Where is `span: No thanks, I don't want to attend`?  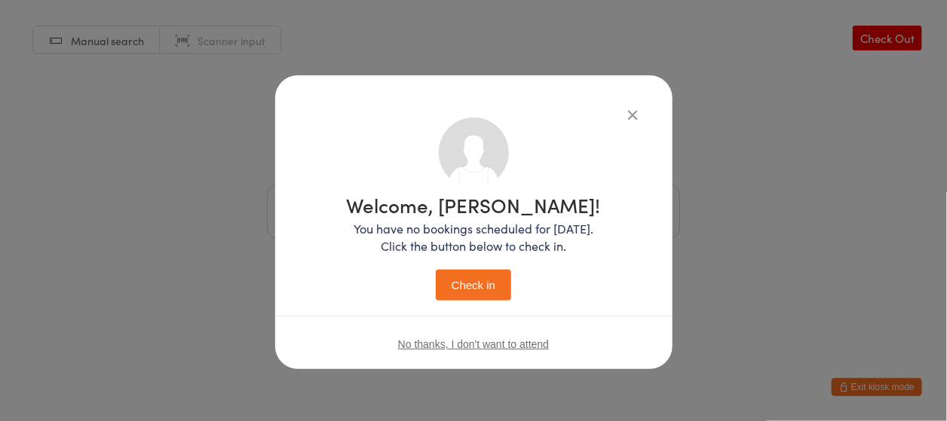 span: No thanks, I don't want to attend is located at coordinates (473, 344).